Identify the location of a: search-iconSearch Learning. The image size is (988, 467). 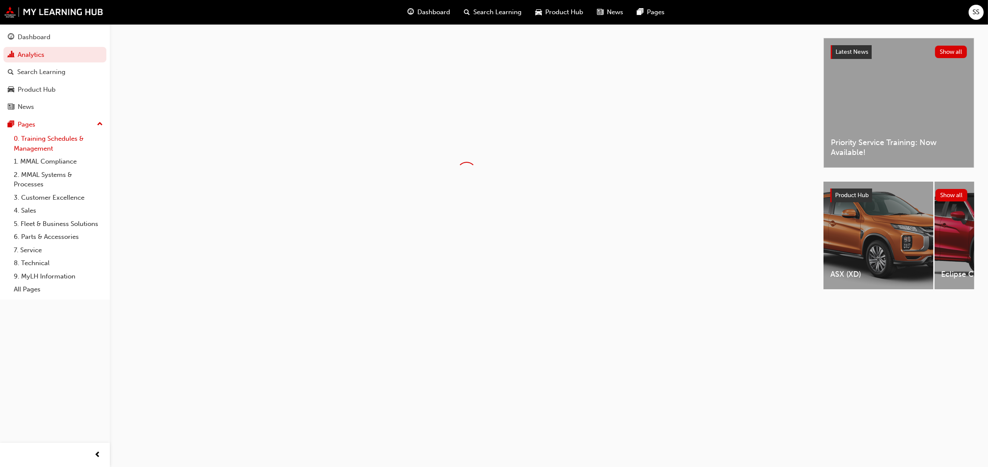
(493, 12).